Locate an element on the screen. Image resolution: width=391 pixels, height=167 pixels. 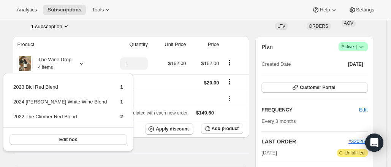
span: ORDERS is located at coordinates (319, 26).